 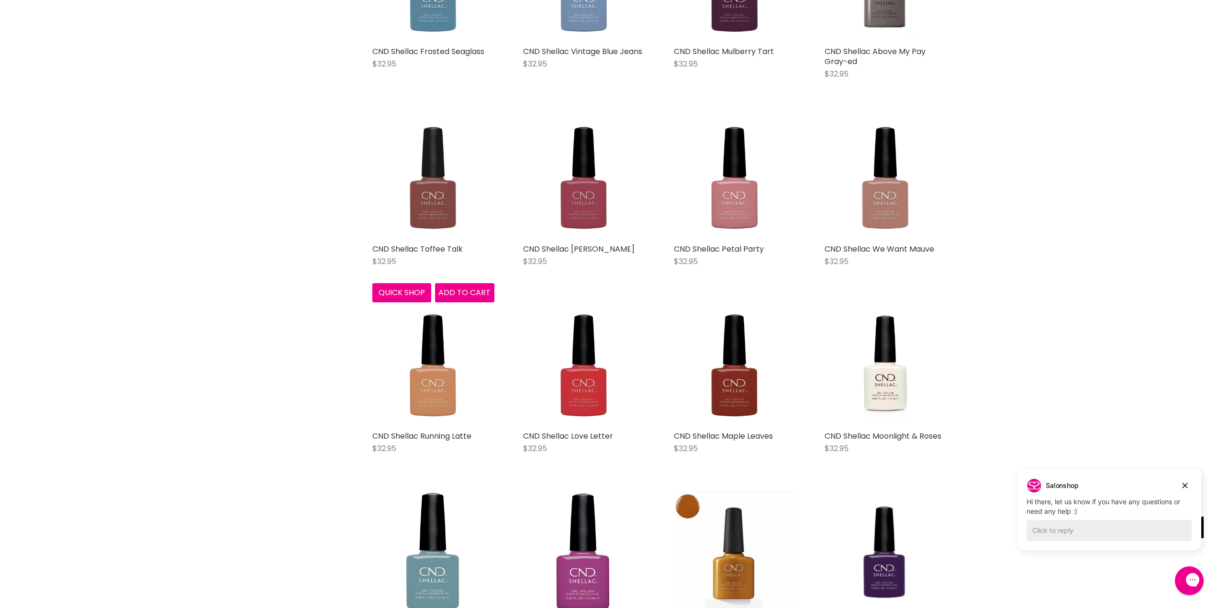 What do you see at coordinates (465, 293) in the screenshot?
I see `button: Add to cart` at bounding box center [465, 293].